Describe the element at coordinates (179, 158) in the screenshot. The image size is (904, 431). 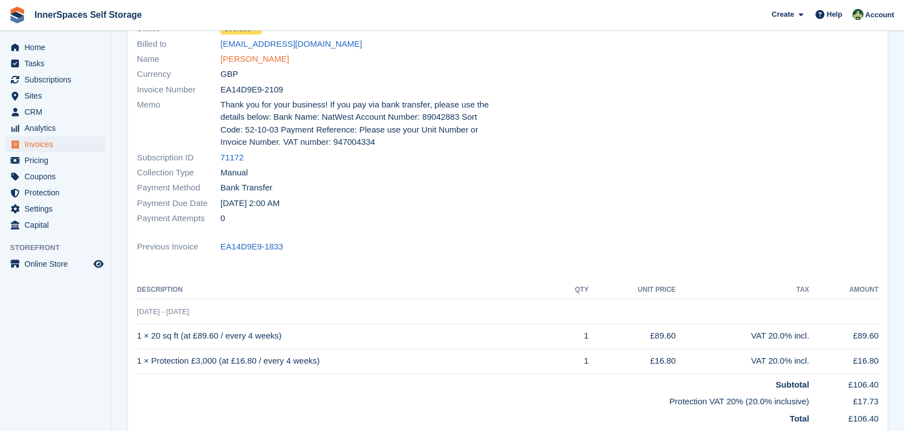
I see `span: Subscription ID` at that location.